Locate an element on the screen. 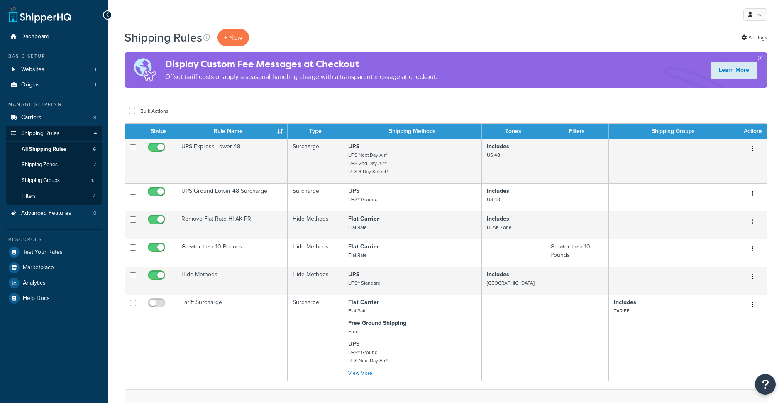 Image resolution: width=784 pixels, height=403 pixels. span: All Shipping Rules is located at coordinates (44, 149).